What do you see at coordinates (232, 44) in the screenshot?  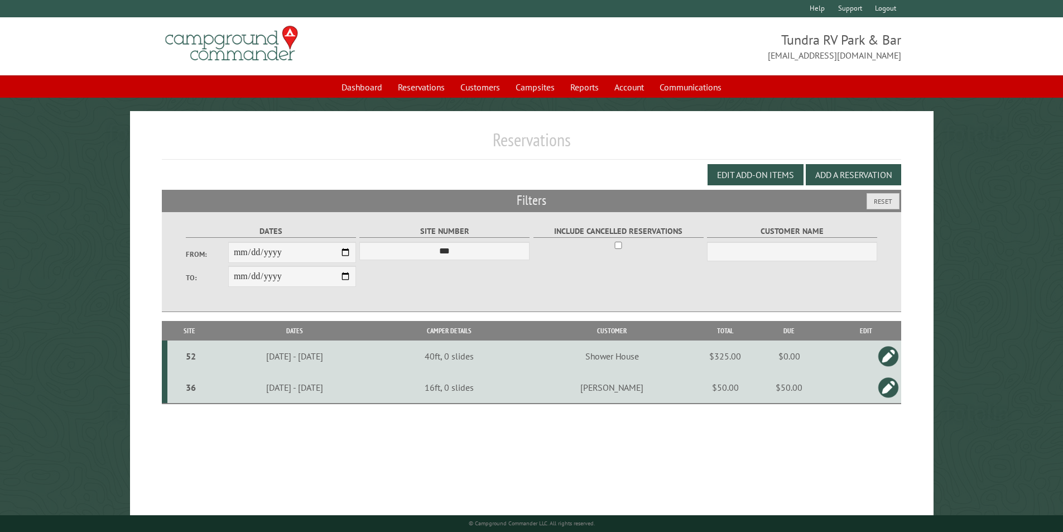 I see `img: Campground Commander` at bounding box center [232, 44].